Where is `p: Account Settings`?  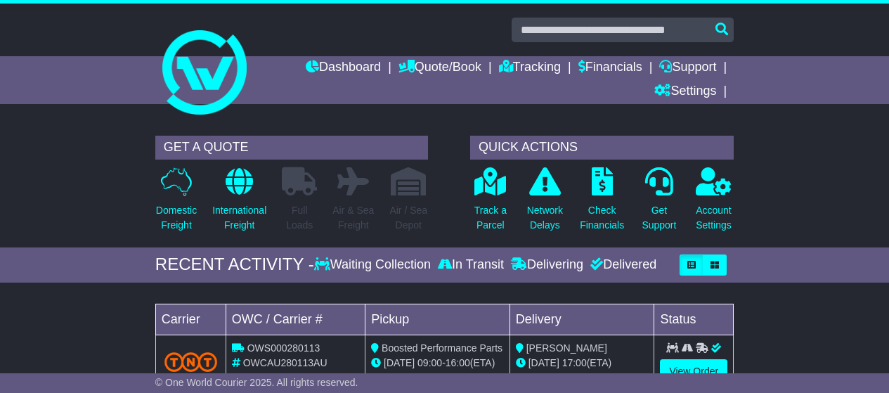 p: Account Settings is located at coordinates (713, 218).